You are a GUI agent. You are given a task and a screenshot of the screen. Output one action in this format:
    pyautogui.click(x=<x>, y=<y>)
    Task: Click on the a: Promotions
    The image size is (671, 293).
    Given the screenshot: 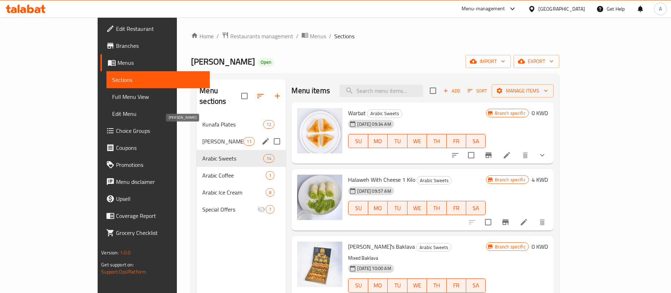 What is the action you would take?
    pyautogui.click(x=155, y=164)
    